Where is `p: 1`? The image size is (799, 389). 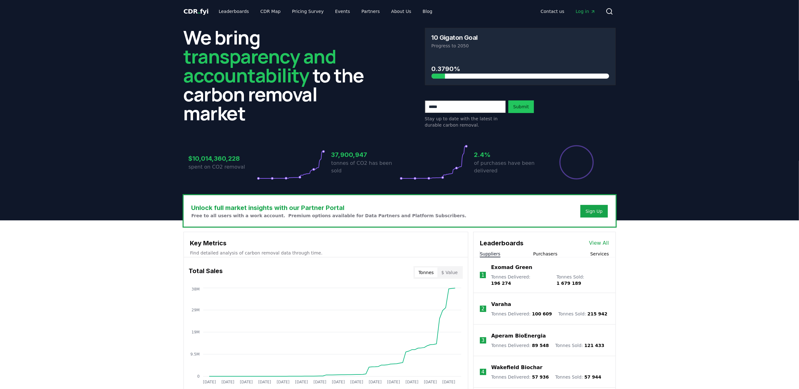
p: 1 is located at coordinates (483, 275).